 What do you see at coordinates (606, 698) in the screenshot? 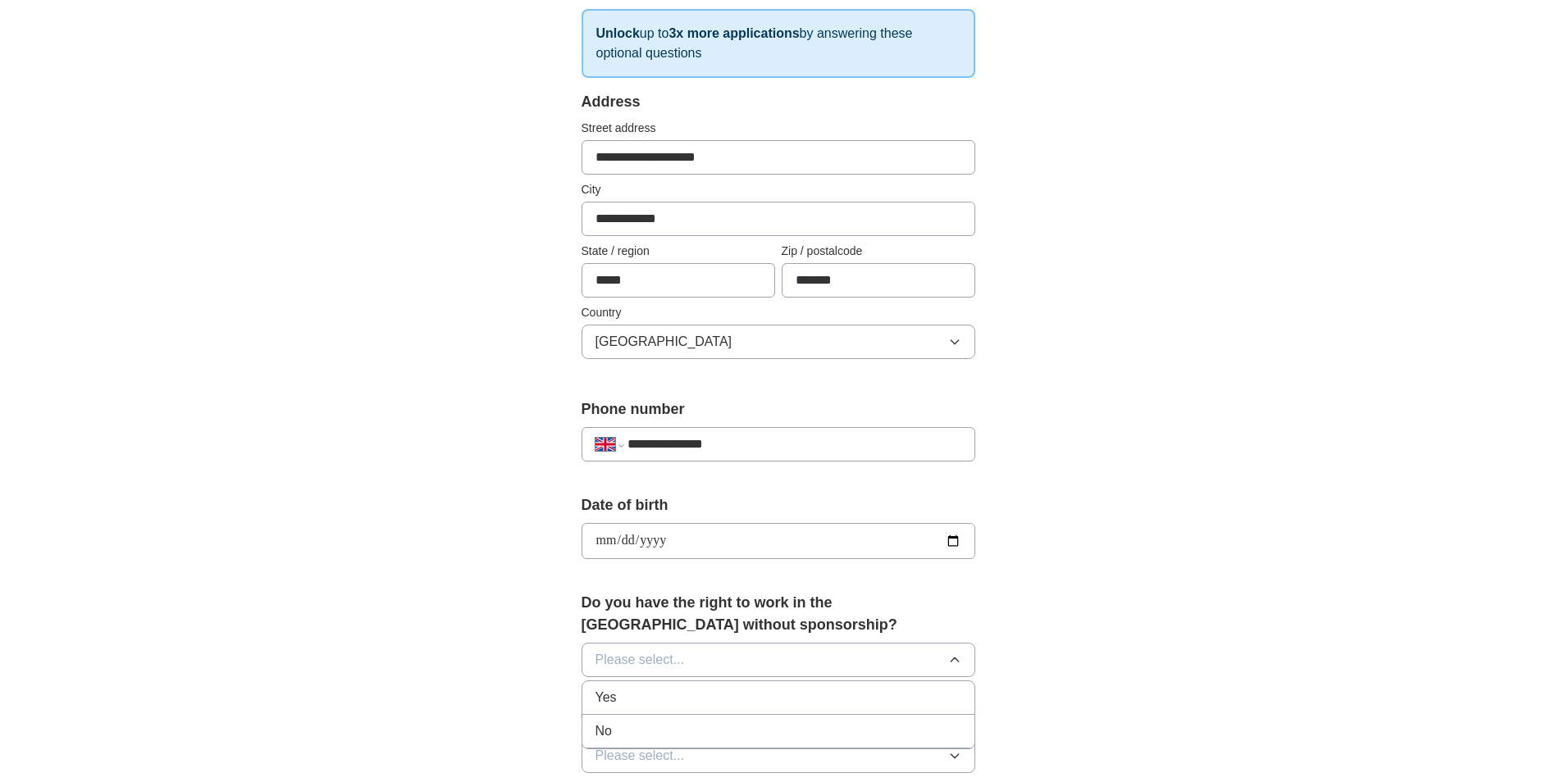
I see `span: Yes` at bounding box center [606, 698].